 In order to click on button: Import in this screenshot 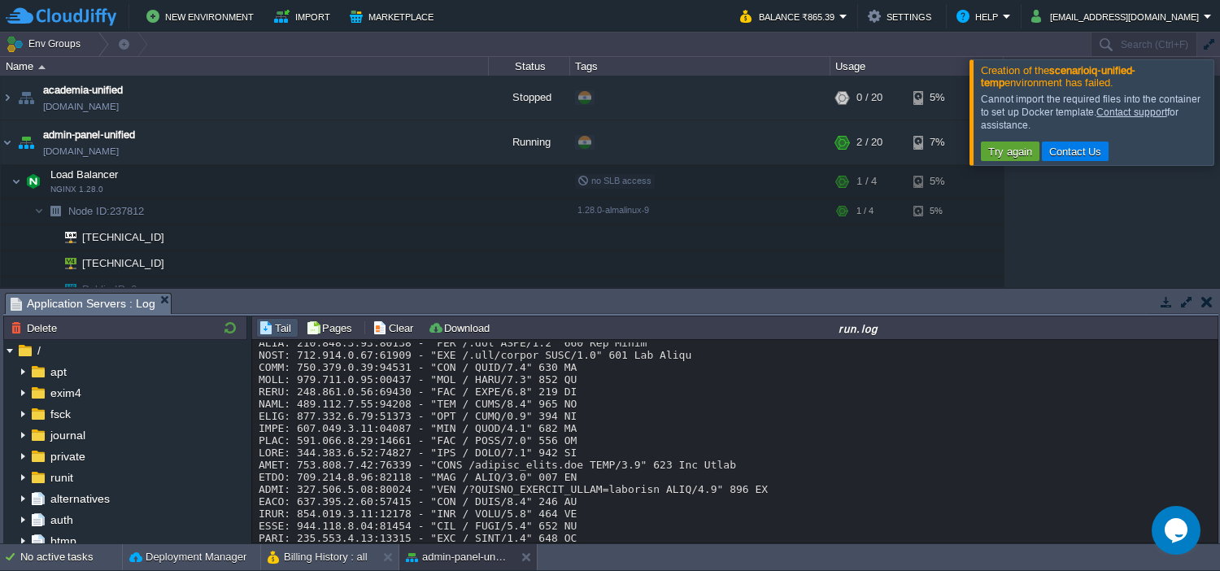, I will do `click(304, 16)`.